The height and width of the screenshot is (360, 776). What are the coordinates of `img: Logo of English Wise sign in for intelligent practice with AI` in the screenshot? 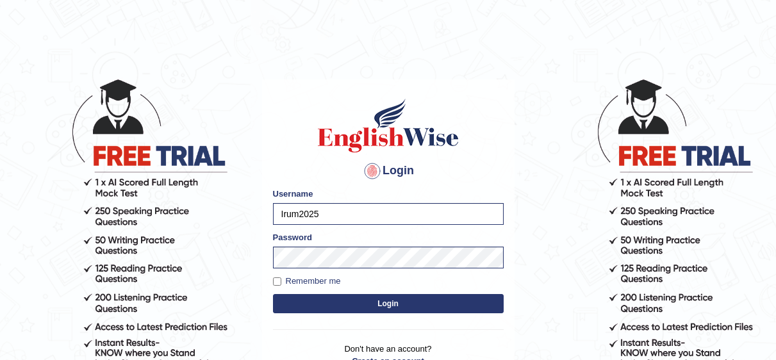 It's located at (388, 126).